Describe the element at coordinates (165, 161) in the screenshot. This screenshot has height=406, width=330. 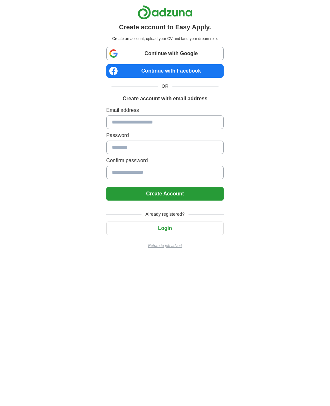
I see `label: Confirm password` at that location.